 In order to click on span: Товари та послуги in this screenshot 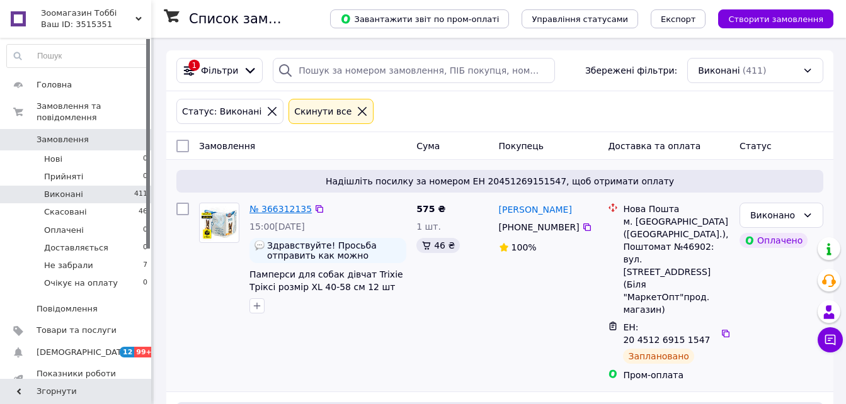, I will do `click(76, 331)`.